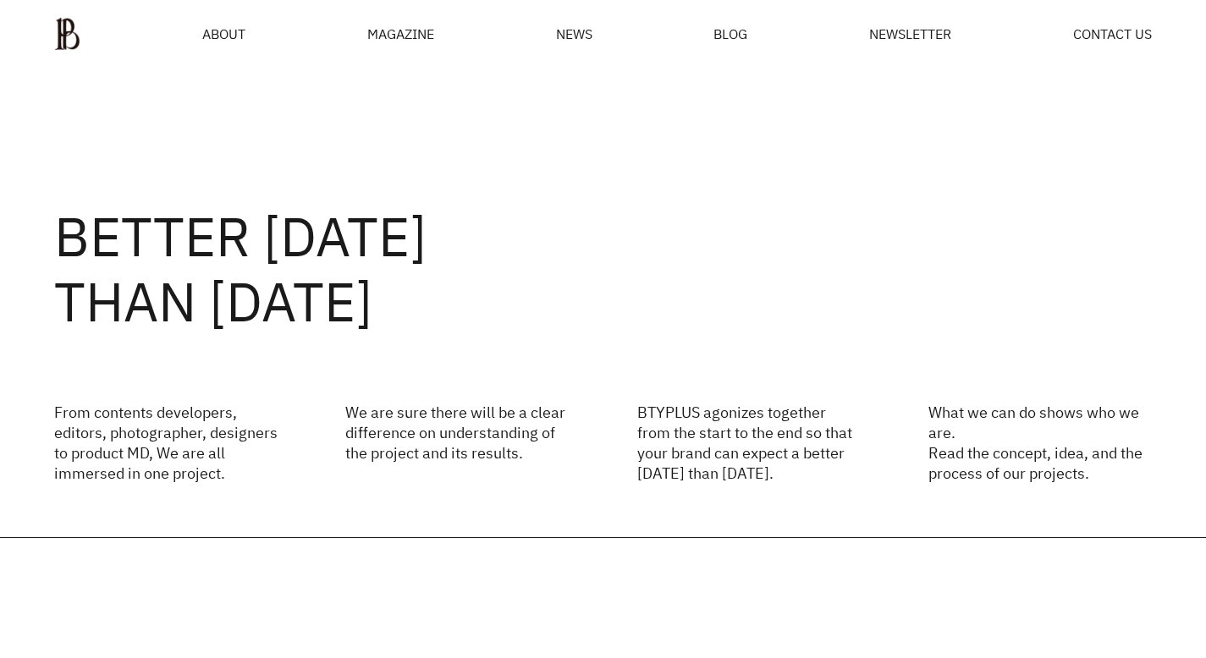 The width and height of the screenshot is (1206, 658). Describe the element at coordinates (457, 442) in the screenshot. I see `p: We are sure there will be a clear difference on understanding of the project and its results.` at that location.